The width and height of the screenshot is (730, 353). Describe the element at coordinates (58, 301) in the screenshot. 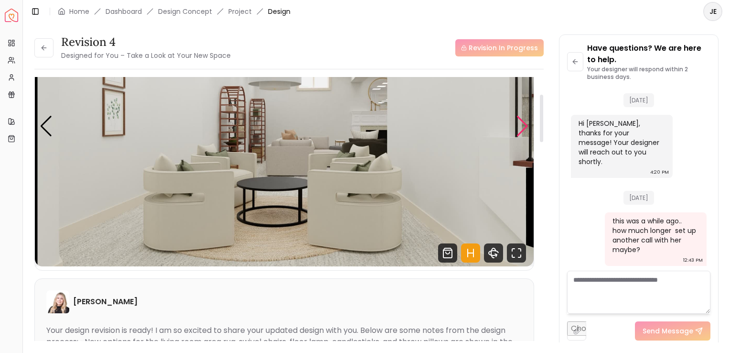

I see `img: Hannah James` at that location.